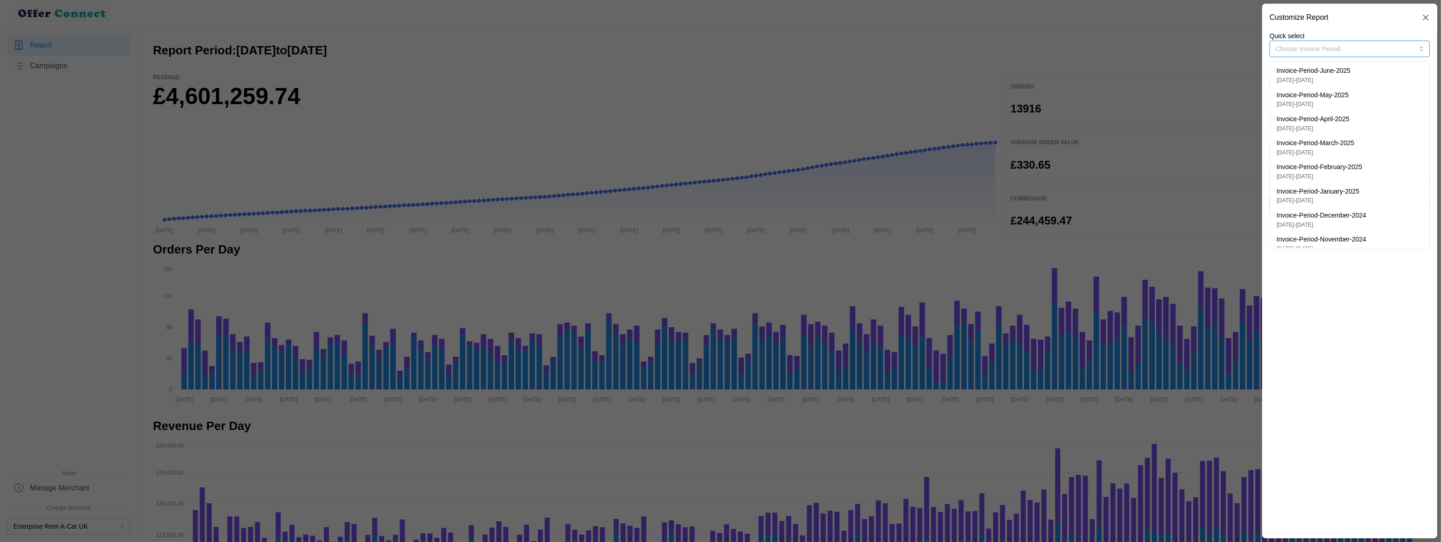 The image size is (1441, 542). What do you see at coordinates (1321, 240) in the screenshot?
I see `p: Invoice-Period-November-2024` at bounding box center [1321, 240].